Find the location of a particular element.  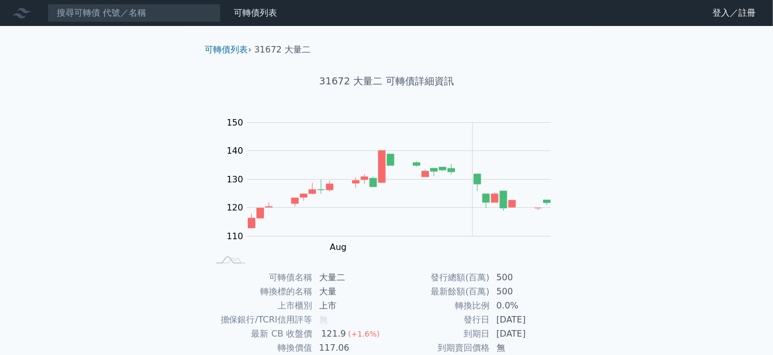

td: 發行總額(百萬) is located at coordinates (438, 278).